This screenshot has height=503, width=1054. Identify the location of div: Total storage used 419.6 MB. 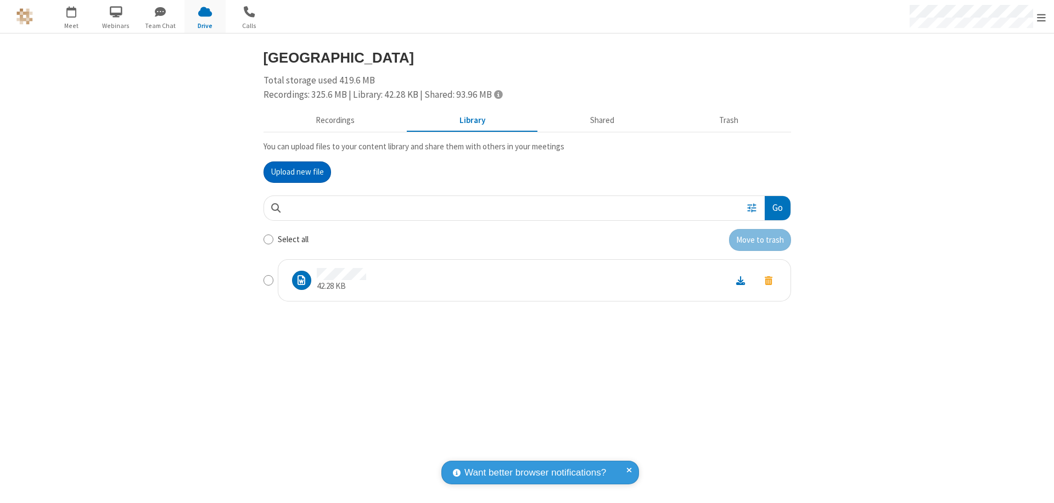
(527, 87).